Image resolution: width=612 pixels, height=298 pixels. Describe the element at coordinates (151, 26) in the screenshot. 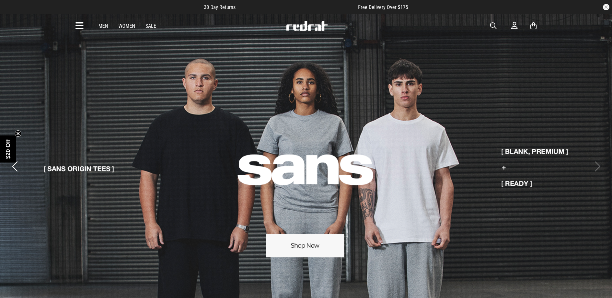

I see `a: Sale` at that location.